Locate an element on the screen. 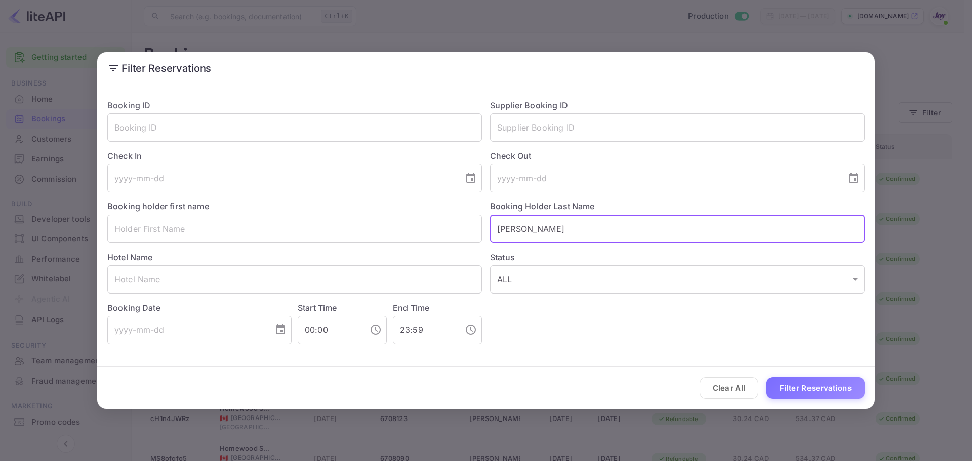 This screenshot has height=461, width=972. label: Booking Date is located at coordinates (199, 308).